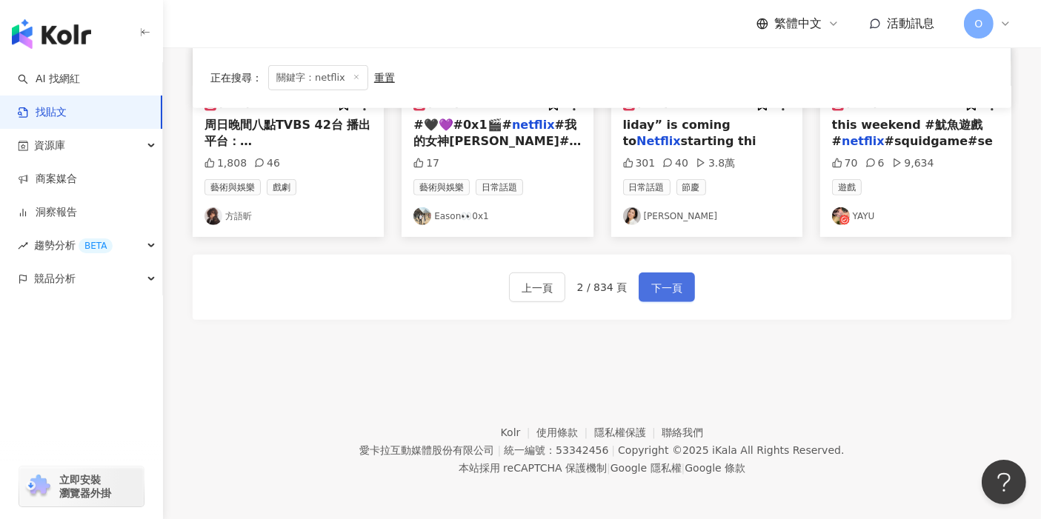  Describe the element at coordinates (42, 113) in the screenshot. I see `a: 找貼文` at that location.